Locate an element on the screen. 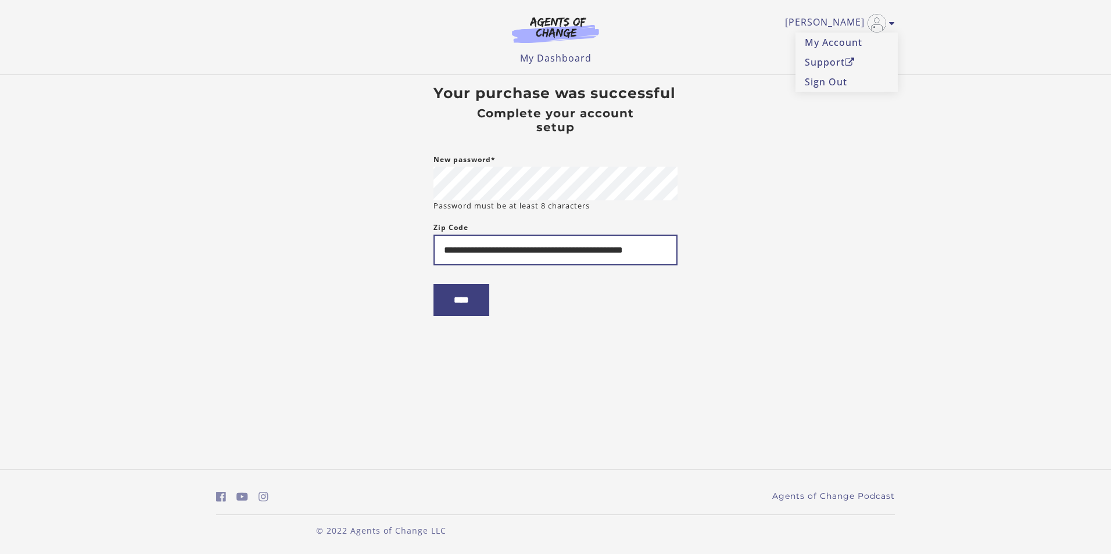 This screenshot has height=554, width=1111. a: My Dashboard is located at coordinates (556, 58).